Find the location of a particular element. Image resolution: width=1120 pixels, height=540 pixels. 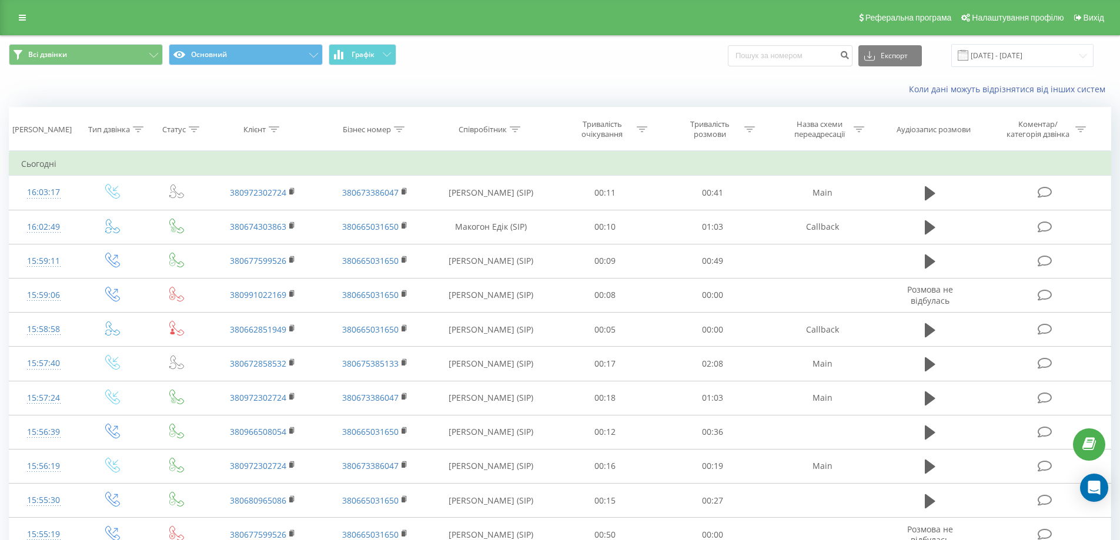

a: 380991022169 is located at coordinates (258, 294).